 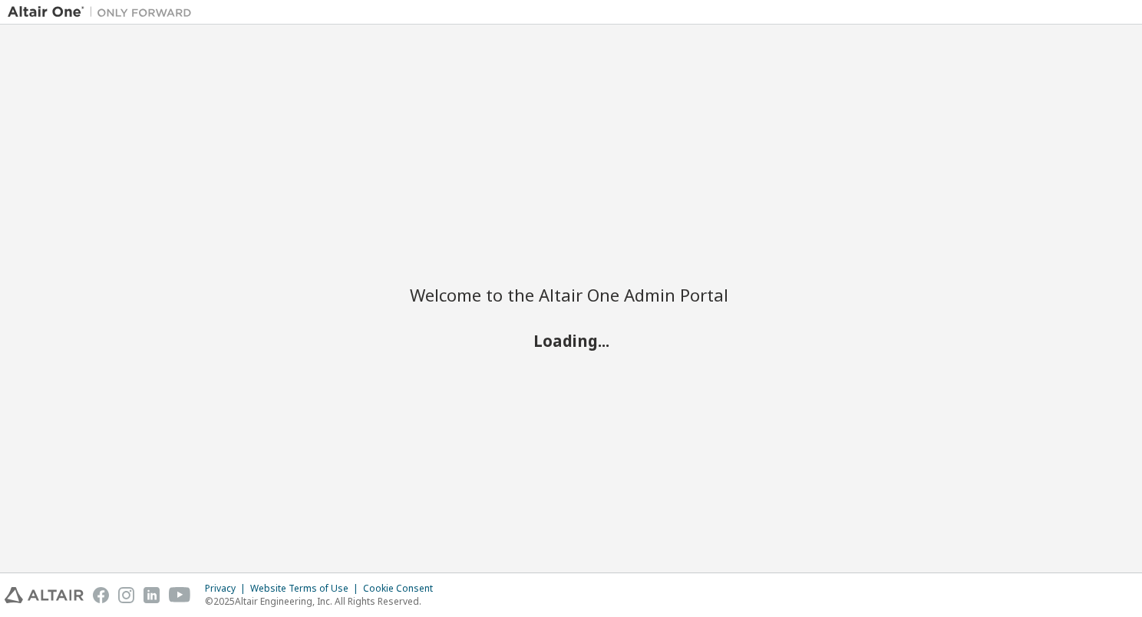 What do you see at coordinates (323, 601) in the screenshot?
I see `p: © 2025 Altair Engineering, Inc. All Rights Reserved.` at bounding box center [323, 601].